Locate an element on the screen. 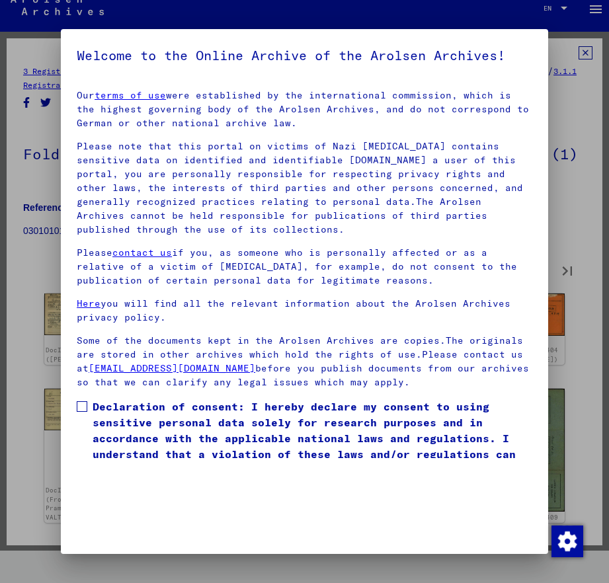  img: Change consent is located at coordinates (567, 542).